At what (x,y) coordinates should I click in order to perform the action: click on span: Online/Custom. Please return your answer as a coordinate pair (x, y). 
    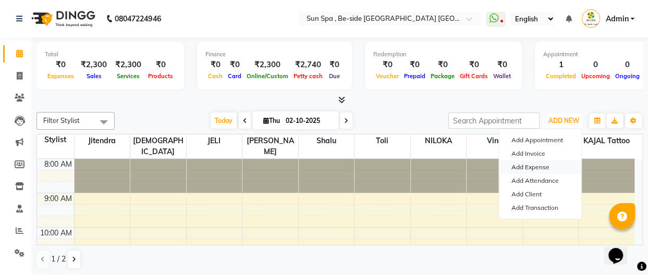
    Looking at the image, I should click on (268, 76).